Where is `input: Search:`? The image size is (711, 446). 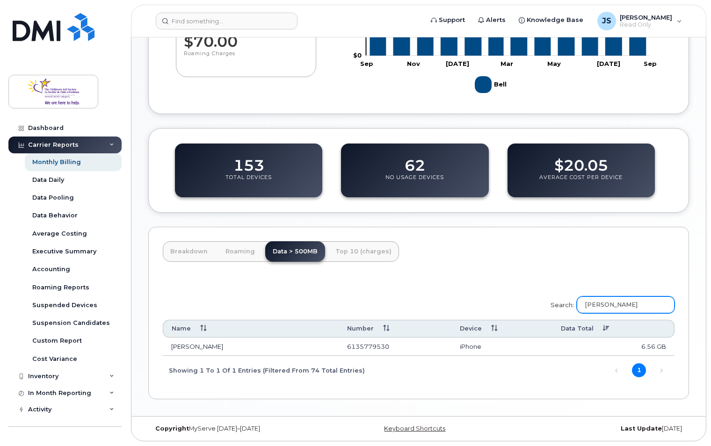
input: Search: is located at coordinates (625, 305).